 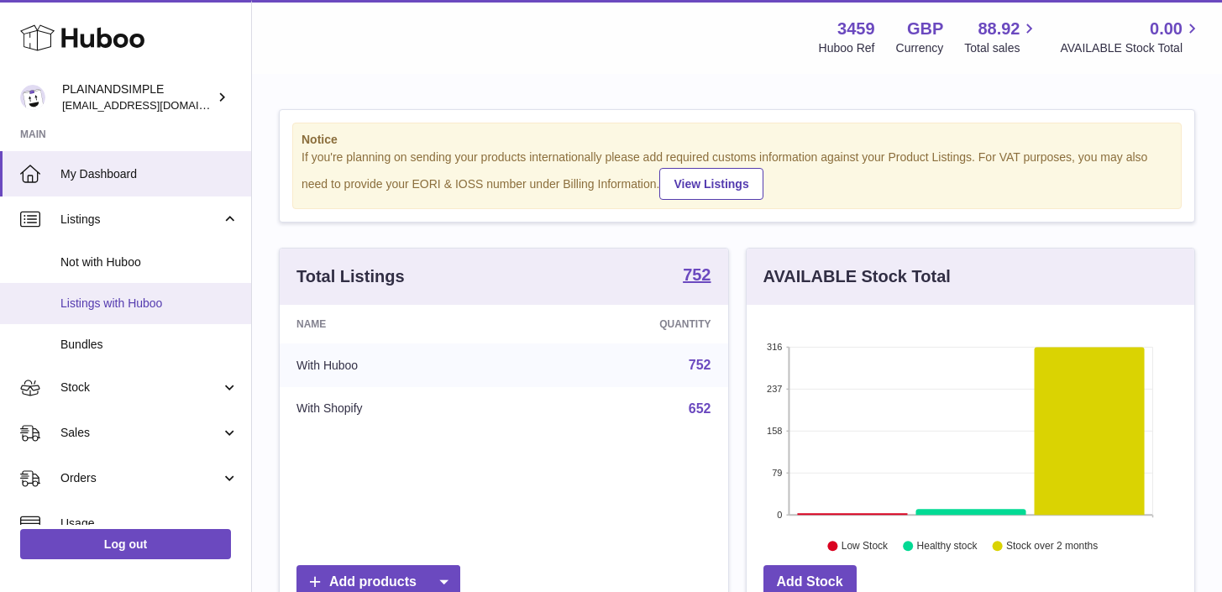 I want to click on text: 0, so click(x=780, y=515).